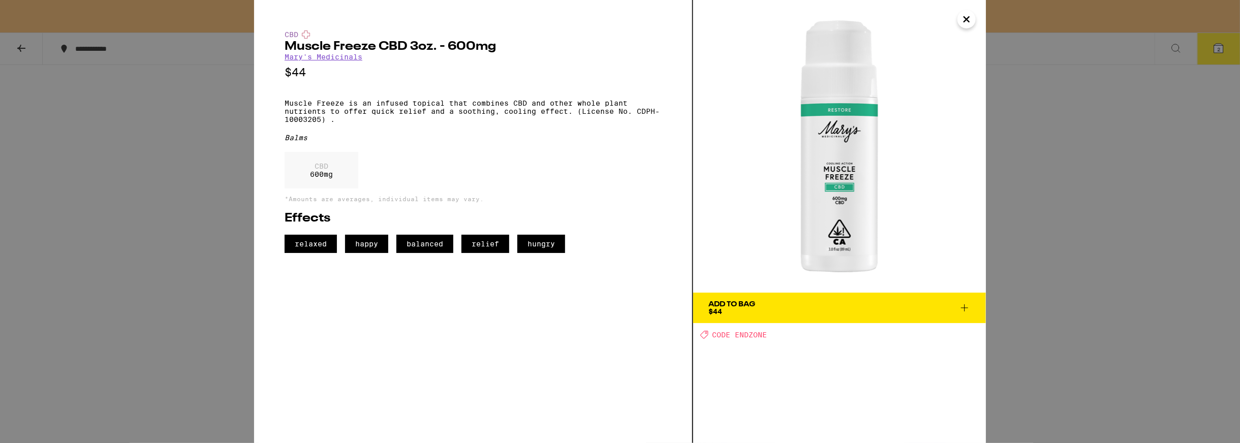 The width and height of the screenshot is (1240, 443). I want to click on span: relaxed, so click(310, 244).